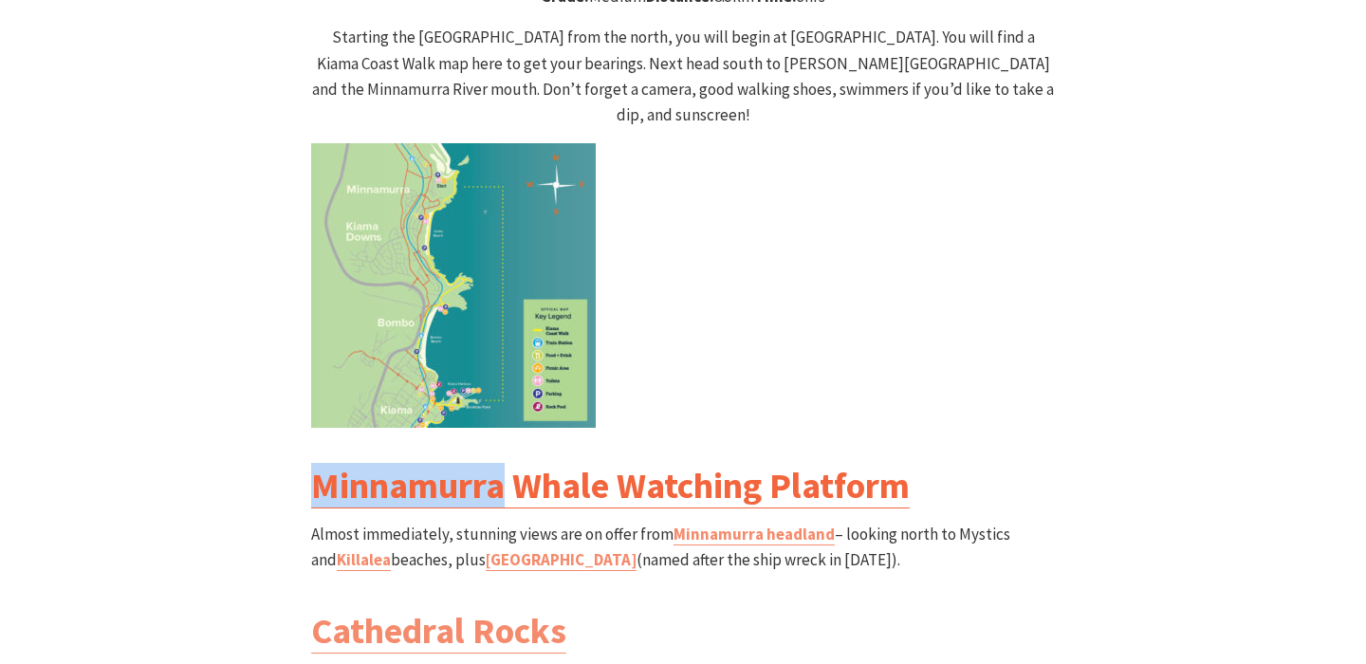 The height and width of the screenshot is (664, 1366). I want to click on a: Minnamurra headland, so click(754, 534).